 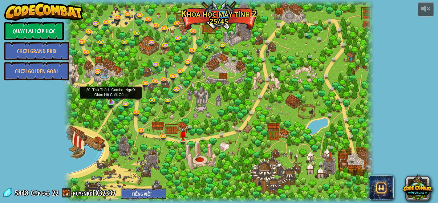 What do you see at coordinates (55, 193) in the screenshot?
I see `span: 22` at bounding box center [55, 193].